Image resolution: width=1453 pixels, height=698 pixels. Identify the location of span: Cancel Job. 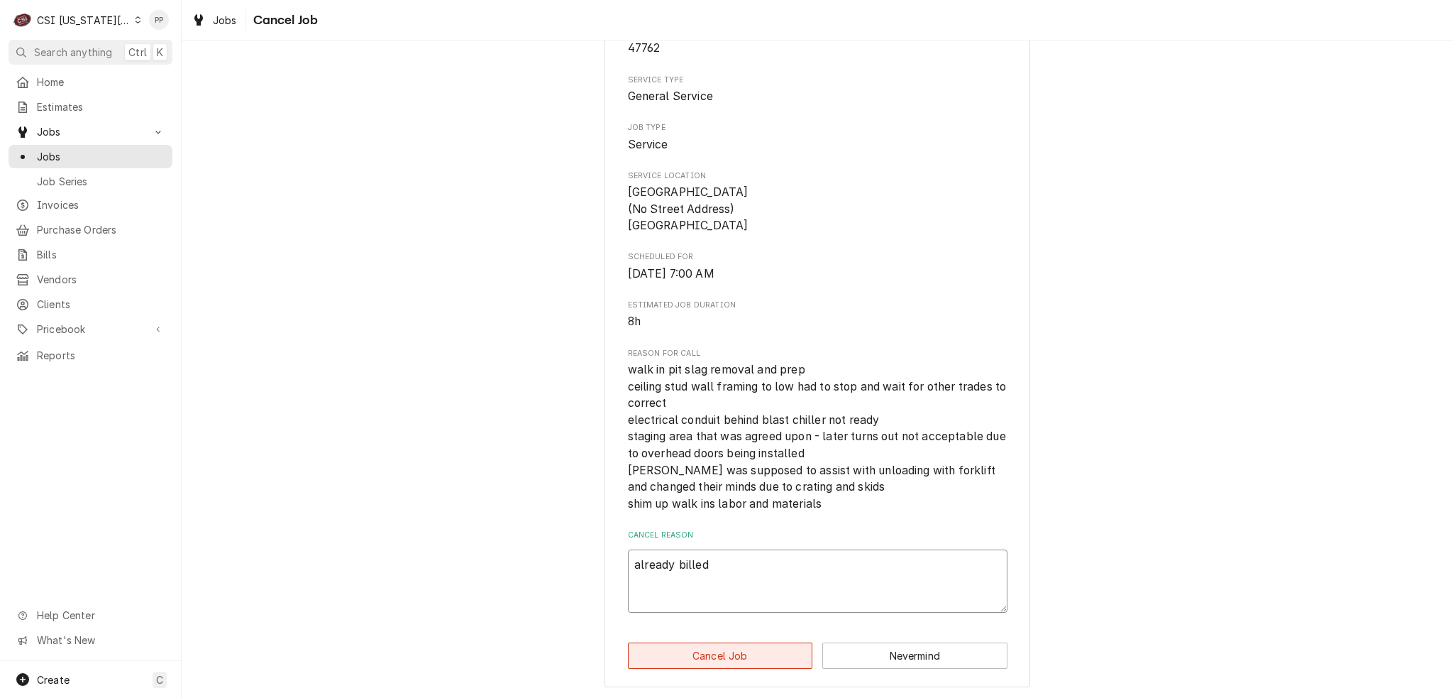
(284, 20).